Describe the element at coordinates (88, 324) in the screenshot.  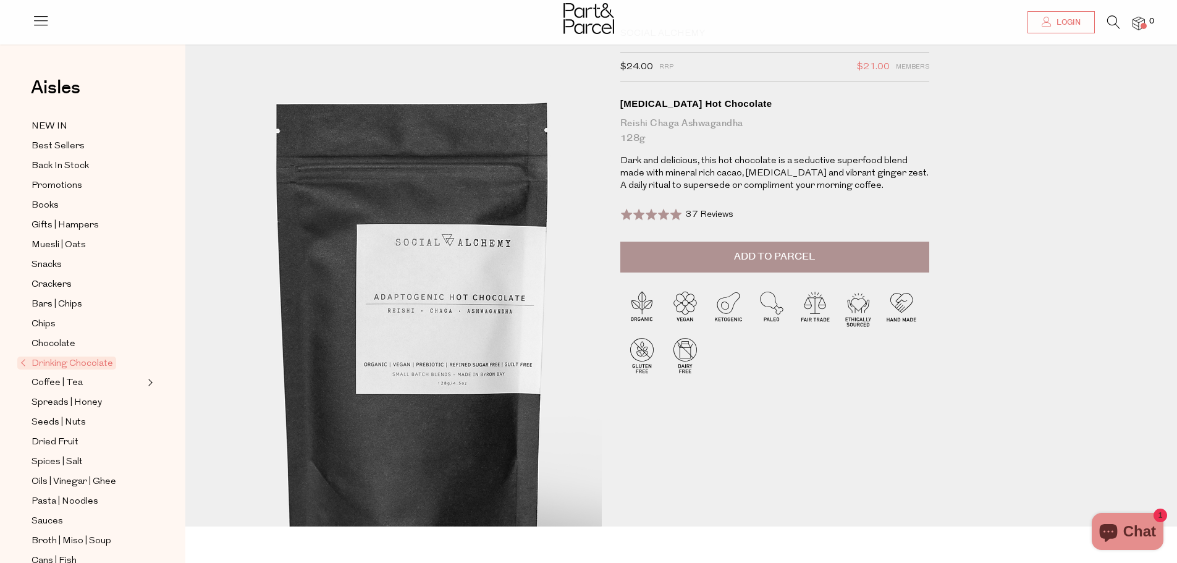
I see `a: Chips` at that location.